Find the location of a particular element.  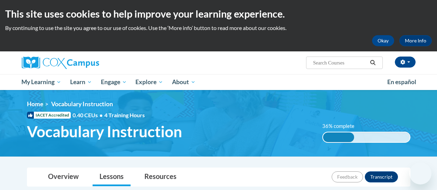

button: Feedback is located at coordinates (347, 177).